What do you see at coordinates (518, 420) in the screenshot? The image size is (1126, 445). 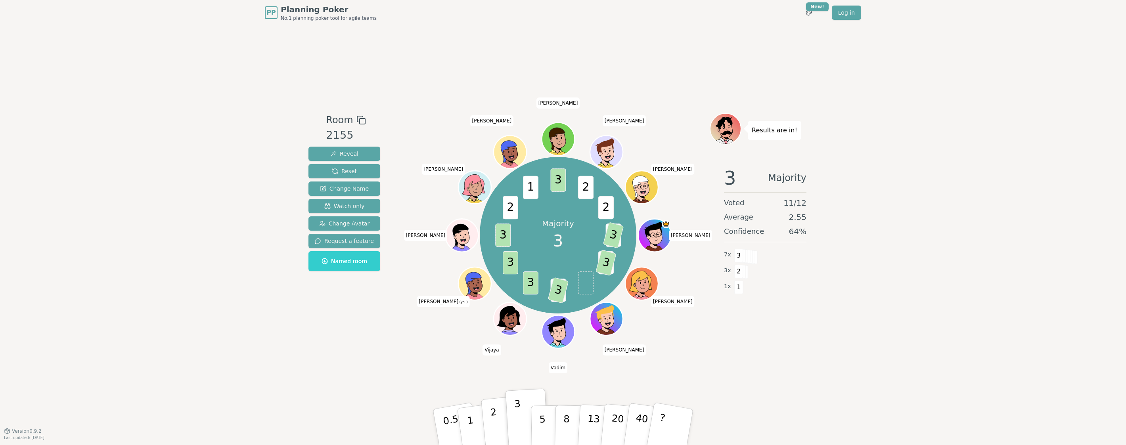 I see `p: 3` at bounding box center [518, 420].